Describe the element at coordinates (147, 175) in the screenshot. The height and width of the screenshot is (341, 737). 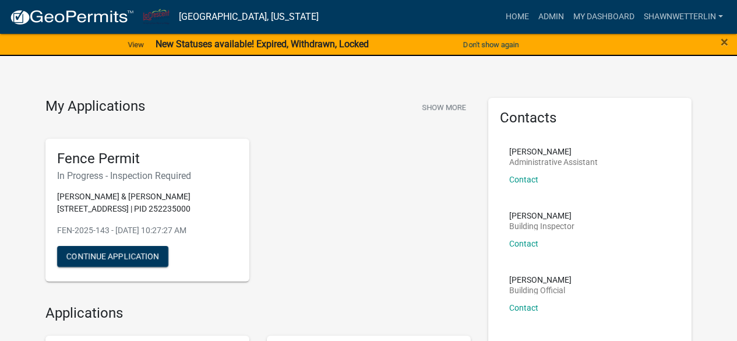
I see `h6: In Progress - Inspection Required` at that location.